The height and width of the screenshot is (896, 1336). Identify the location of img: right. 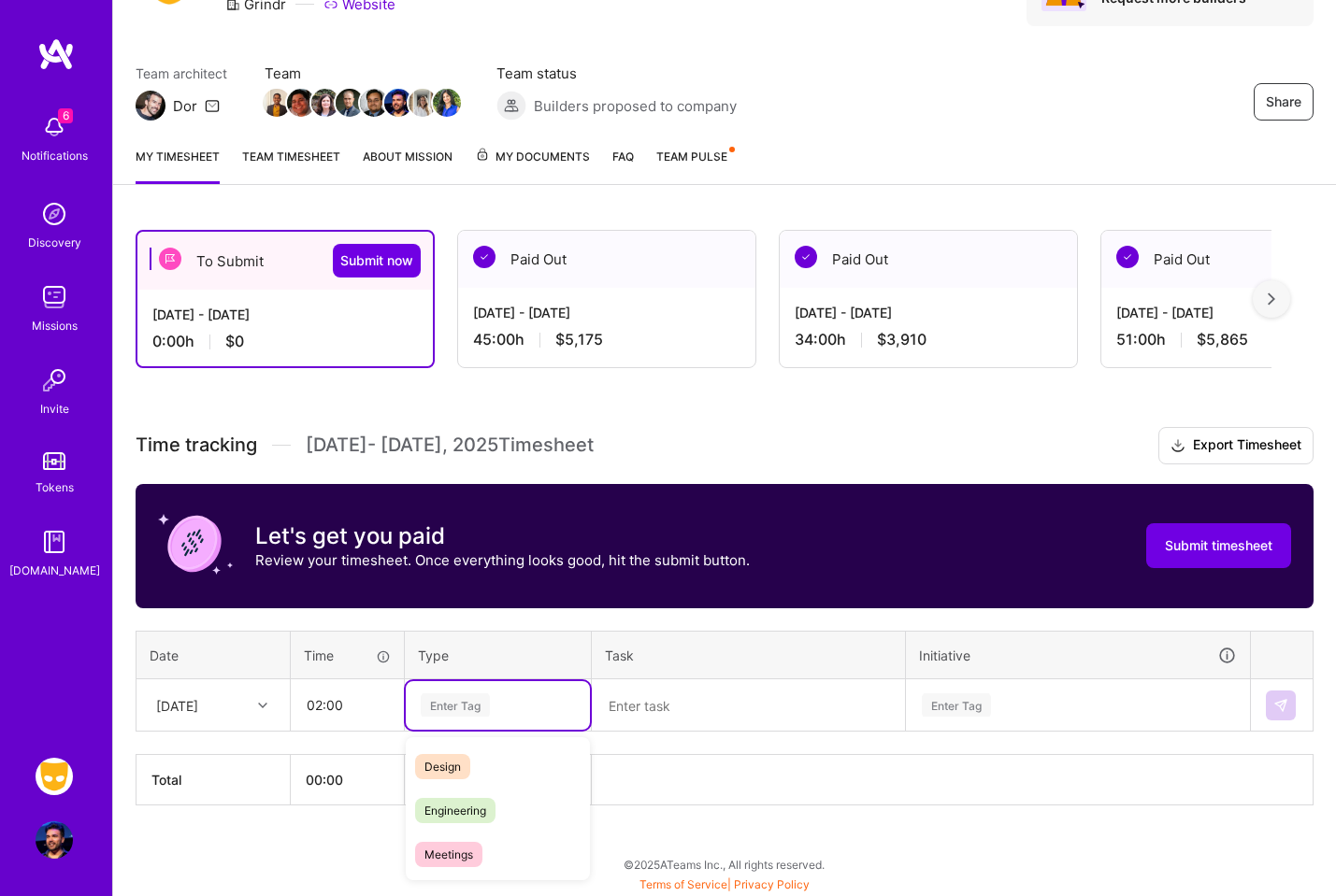
(1271, 299).